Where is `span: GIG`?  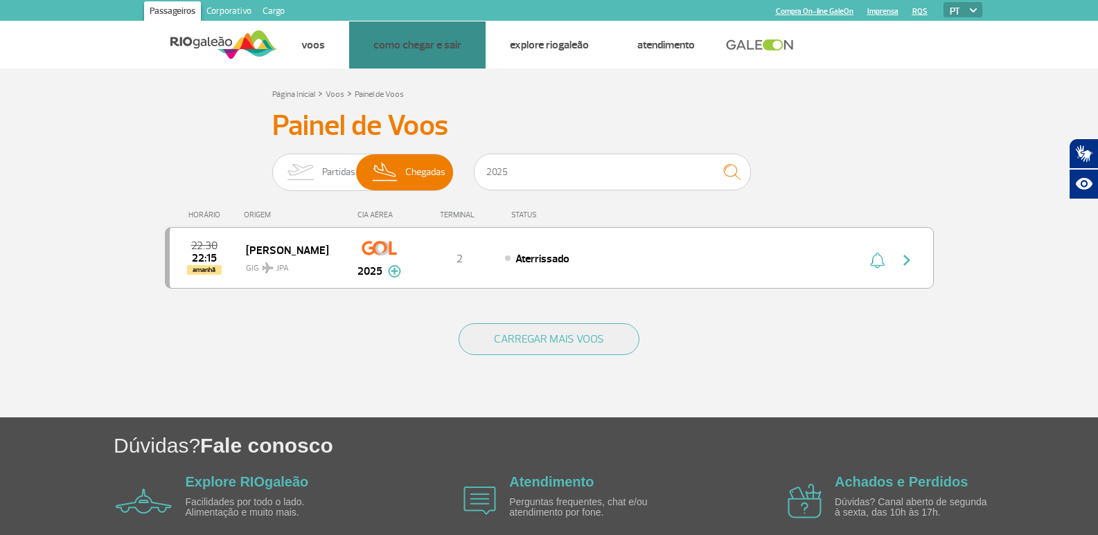
span: GIG is located at coordinates (290, 265).